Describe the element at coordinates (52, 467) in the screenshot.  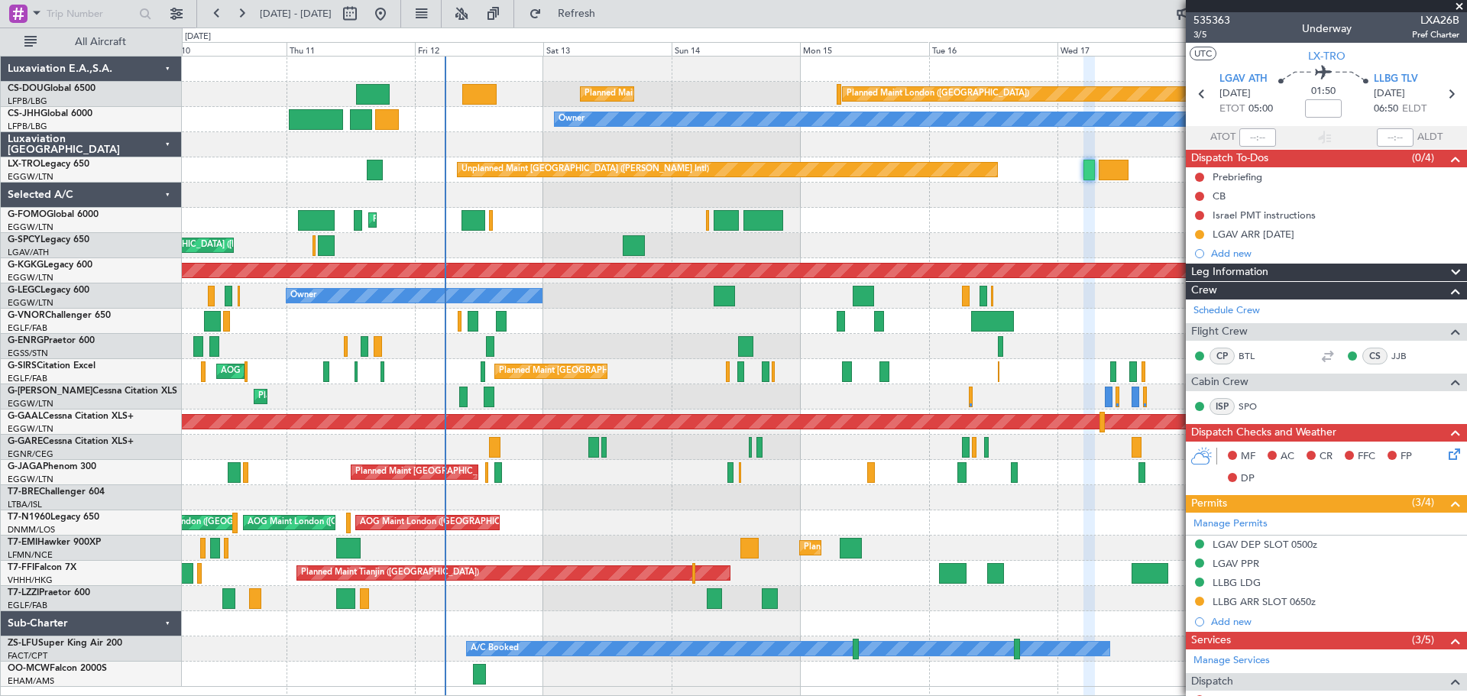
I see `a: G-JAGAPhenom 300` at that location.